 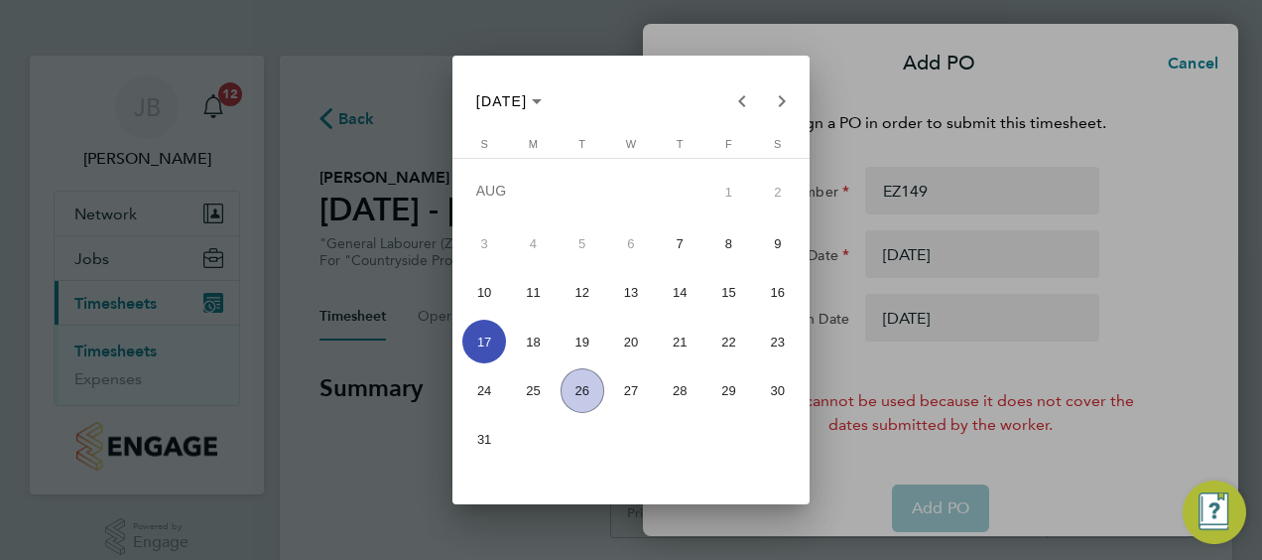 I want to click on button: August 16, 2025, so click(x=777, y=292).